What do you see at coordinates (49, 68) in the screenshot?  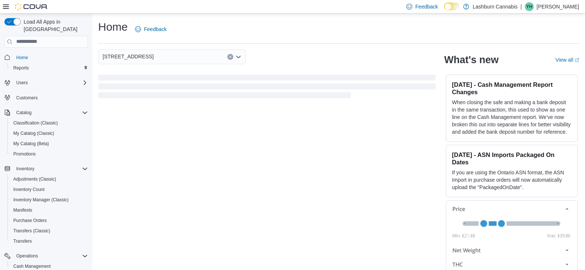 I see `button: Reports` at bounding box center [49, 68].